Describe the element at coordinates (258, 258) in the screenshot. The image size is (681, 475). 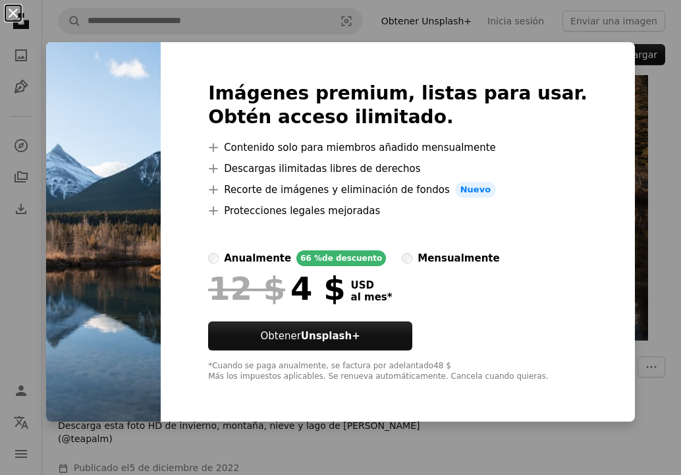
I see `div: anualmente` at that location.